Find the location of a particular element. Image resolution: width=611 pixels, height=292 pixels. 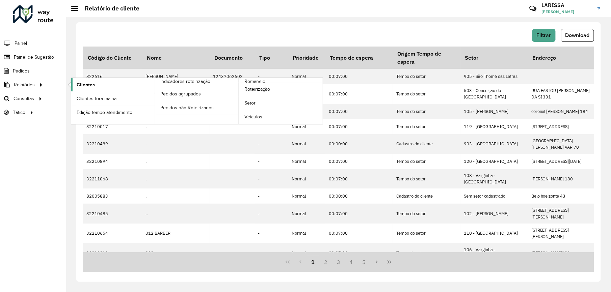

button: 1 is located at coordinates (313, 262).